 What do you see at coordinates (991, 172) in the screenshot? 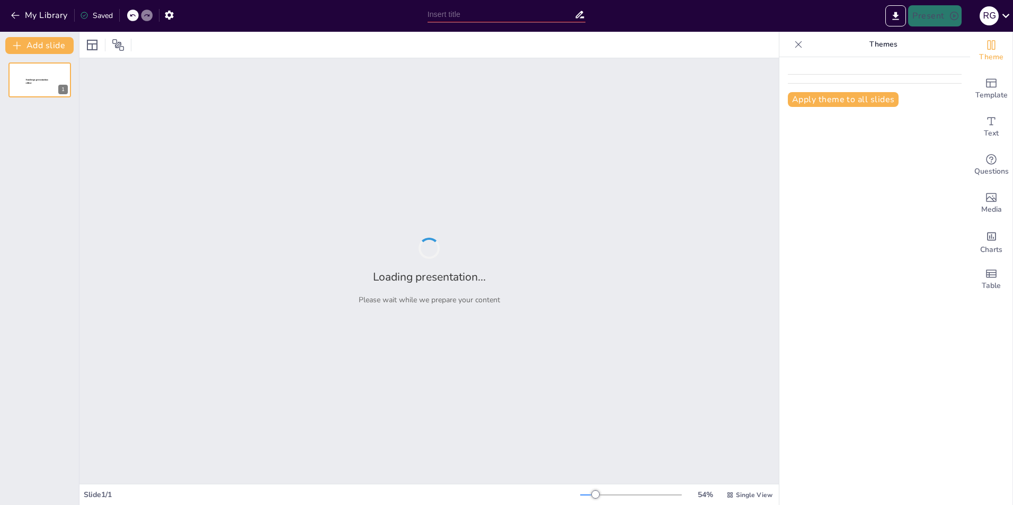
I see `span: Questions` at bounding box center [991, 172].